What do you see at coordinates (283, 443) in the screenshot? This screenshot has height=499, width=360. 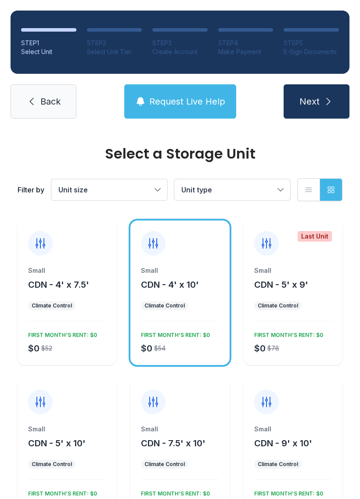 I see `span: CDN - 9' x 10'` at bounding box center [283, 443].